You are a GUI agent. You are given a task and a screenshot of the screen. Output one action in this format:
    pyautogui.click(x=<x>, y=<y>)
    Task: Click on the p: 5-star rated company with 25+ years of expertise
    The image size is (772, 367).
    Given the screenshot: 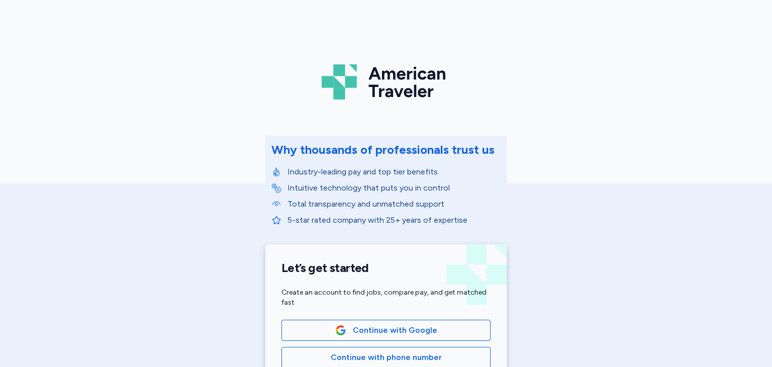 What is the action you would take?
    pyautogui.click(x=394, y=220)
    